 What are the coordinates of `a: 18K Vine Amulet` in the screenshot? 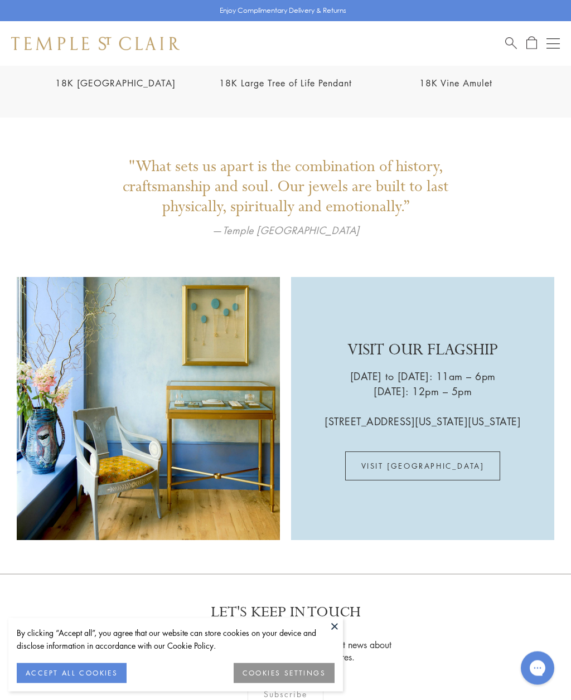 It's located at (455, 84).